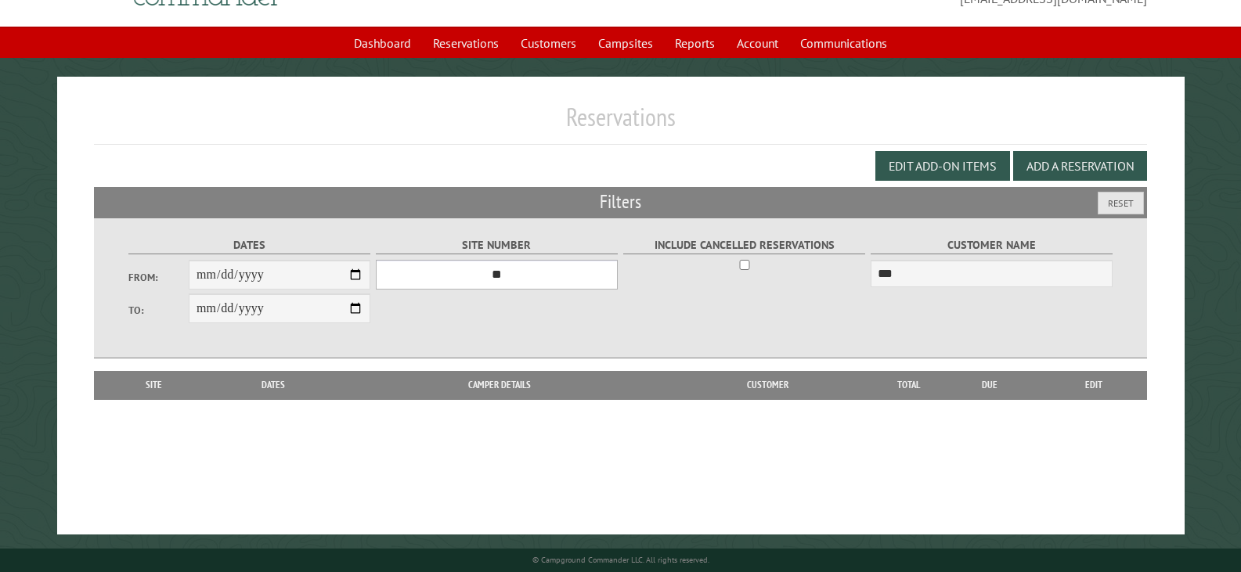 The image size is (1241, 572). I want to click on th: Customer, so click(768, 385).